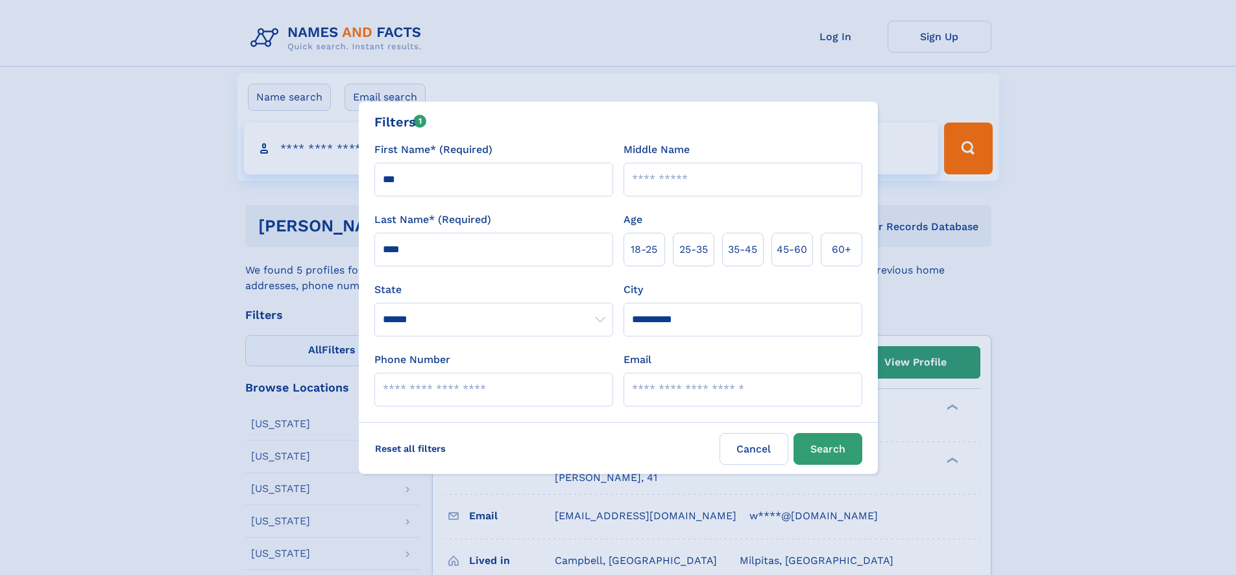  I want to click on button: Search, so click(828, 449).